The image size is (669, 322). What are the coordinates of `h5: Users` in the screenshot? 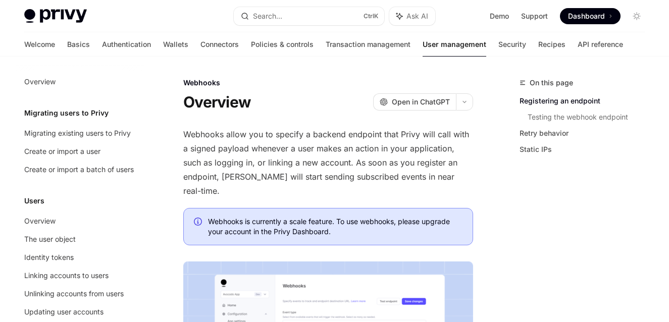 It's located at (34, 201).